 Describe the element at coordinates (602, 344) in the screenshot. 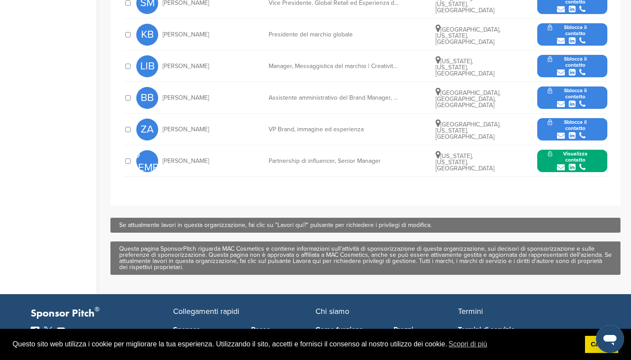

I see `a: diseseli il messaggio del cookie` at that location.